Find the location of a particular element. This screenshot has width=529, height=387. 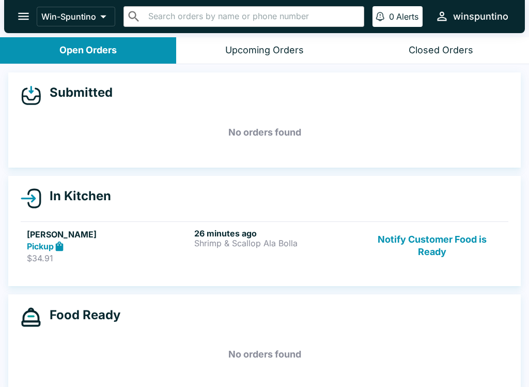

h4: In Kitchen is located at coordinates (76, 196).